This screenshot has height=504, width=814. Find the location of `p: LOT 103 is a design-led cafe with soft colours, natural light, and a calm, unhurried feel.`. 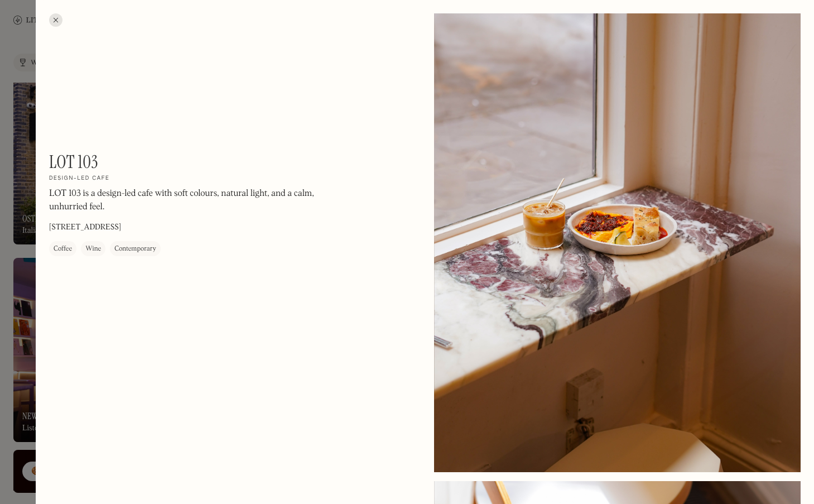

p: LOT 103 is a design-led cafe with soft colours, natural light, and a calm, unhurried feel. is located at coordinates (200, 200).